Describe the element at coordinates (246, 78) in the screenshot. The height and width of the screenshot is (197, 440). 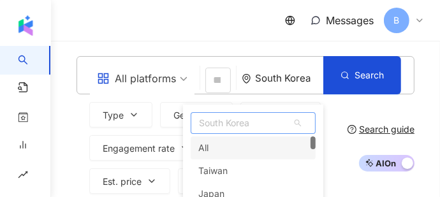
I see `span: environment` at that location.